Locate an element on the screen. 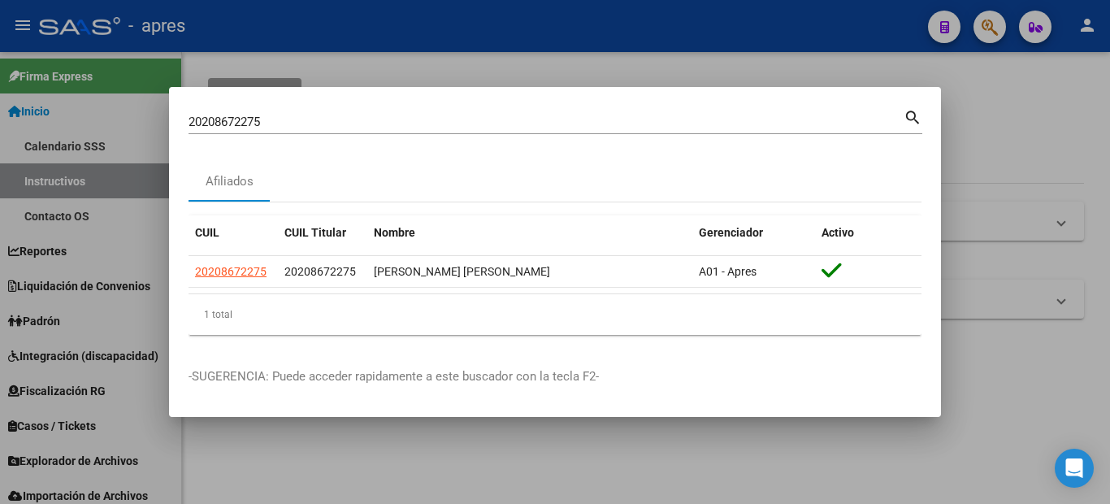  datatable-header-cell: CUIL is located at coordinates (233, 232).